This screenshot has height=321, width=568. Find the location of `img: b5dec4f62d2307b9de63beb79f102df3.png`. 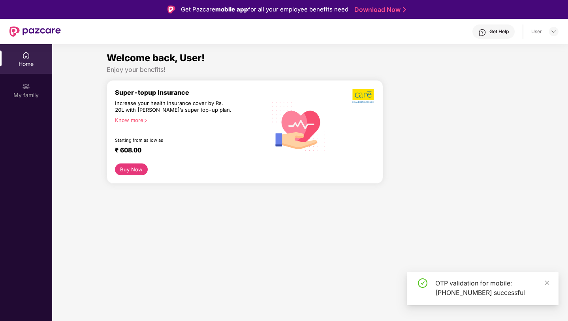

img: b5dec4f62d2307b9de63beb79f102df3.png is located at coordinates (364, 96).